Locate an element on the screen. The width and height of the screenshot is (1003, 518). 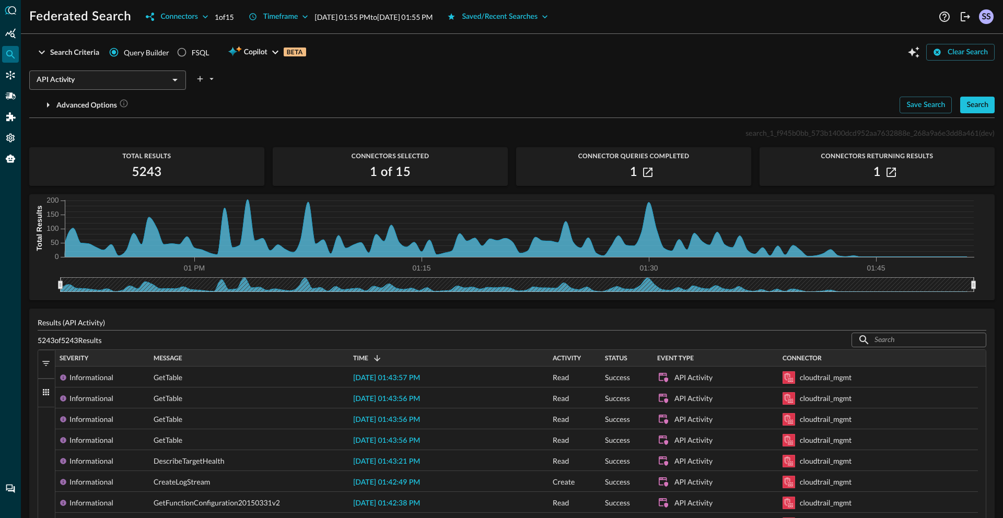
div: Timeframe is located at coordinates (280, 17).